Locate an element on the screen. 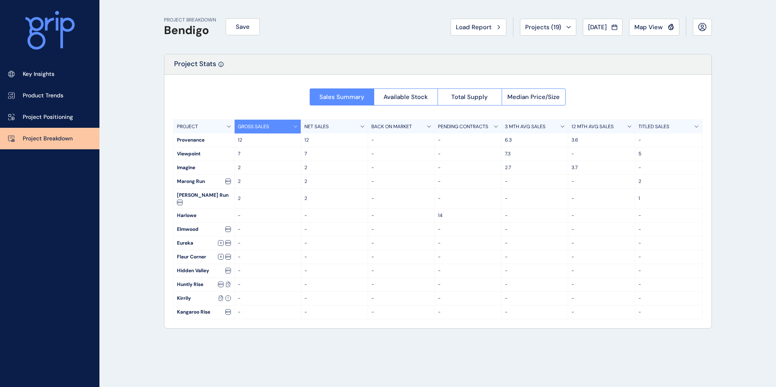  p: 2.7 is located at coordinates (535, 168).